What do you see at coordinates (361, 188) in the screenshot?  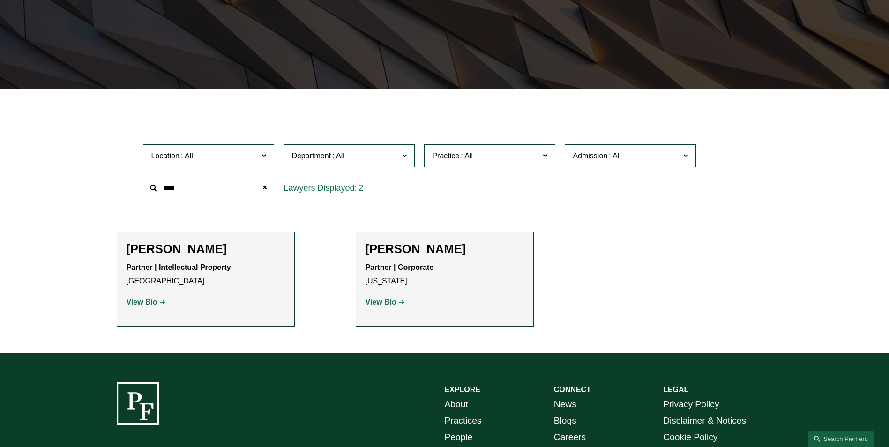 I see `span: 2` at bounding box center [361, 188].